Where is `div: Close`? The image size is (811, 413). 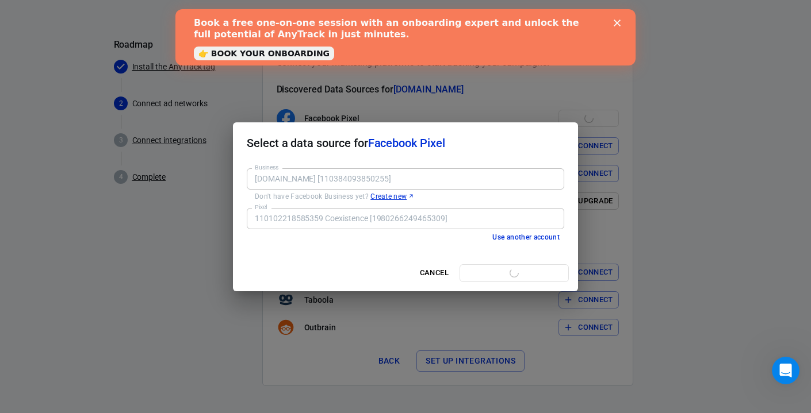 div: Close is located at coordinates (444, 14).